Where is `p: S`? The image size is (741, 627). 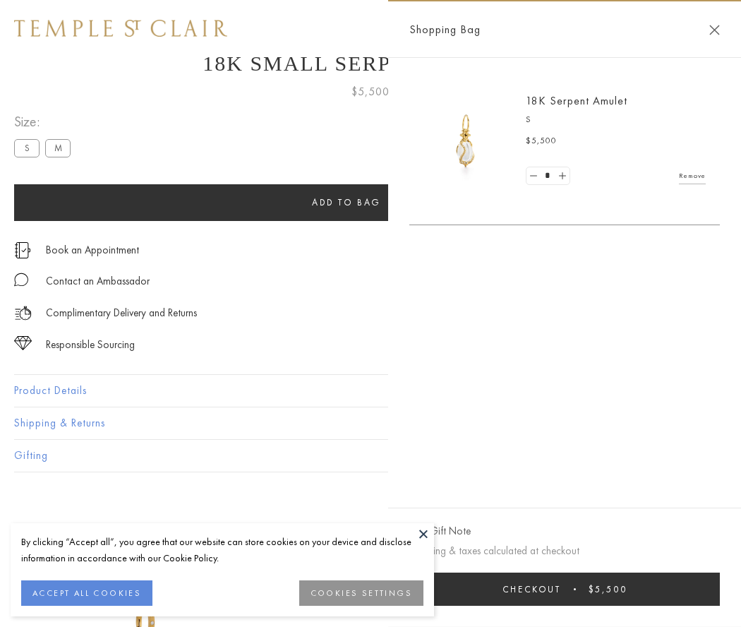 p: S is located at coordinates (616, 120).